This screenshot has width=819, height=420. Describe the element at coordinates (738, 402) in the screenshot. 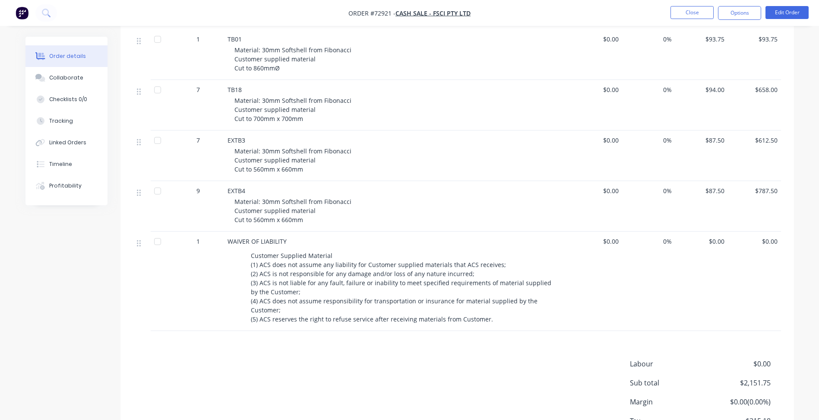

I see `span: $0.00 ( 0.00 %)` at that location.